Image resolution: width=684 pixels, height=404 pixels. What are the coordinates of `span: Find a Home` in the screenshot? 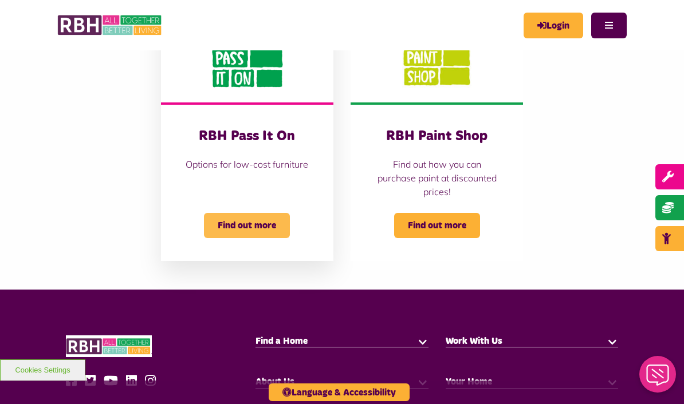 It's located at (281, 341).